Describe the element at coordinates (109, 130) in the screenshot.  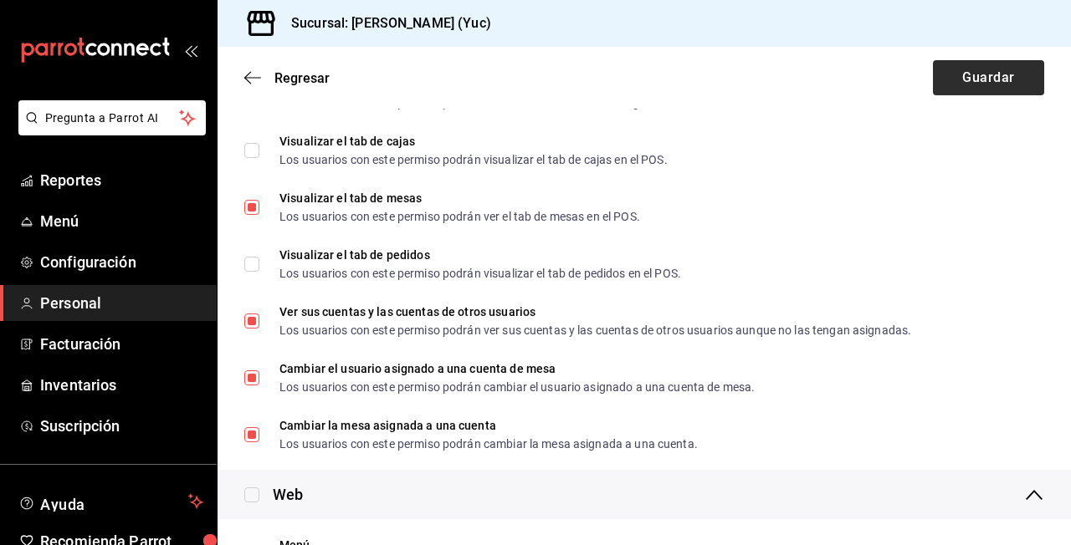
I see `a: Pregunta a Parrot AI` at that location.